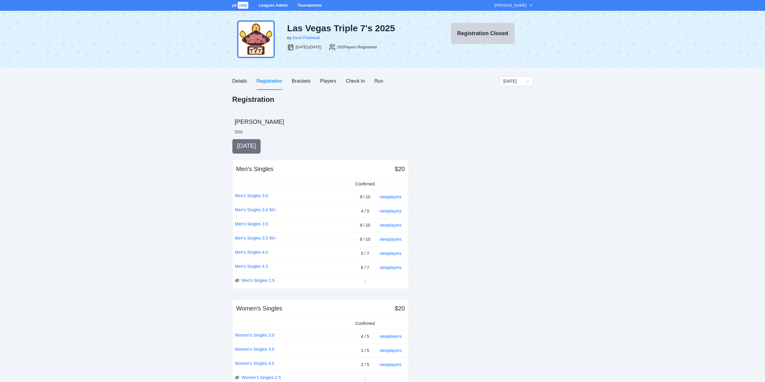 The image size is (765, 382). I want to click on div: Registration, so click(269, 81).